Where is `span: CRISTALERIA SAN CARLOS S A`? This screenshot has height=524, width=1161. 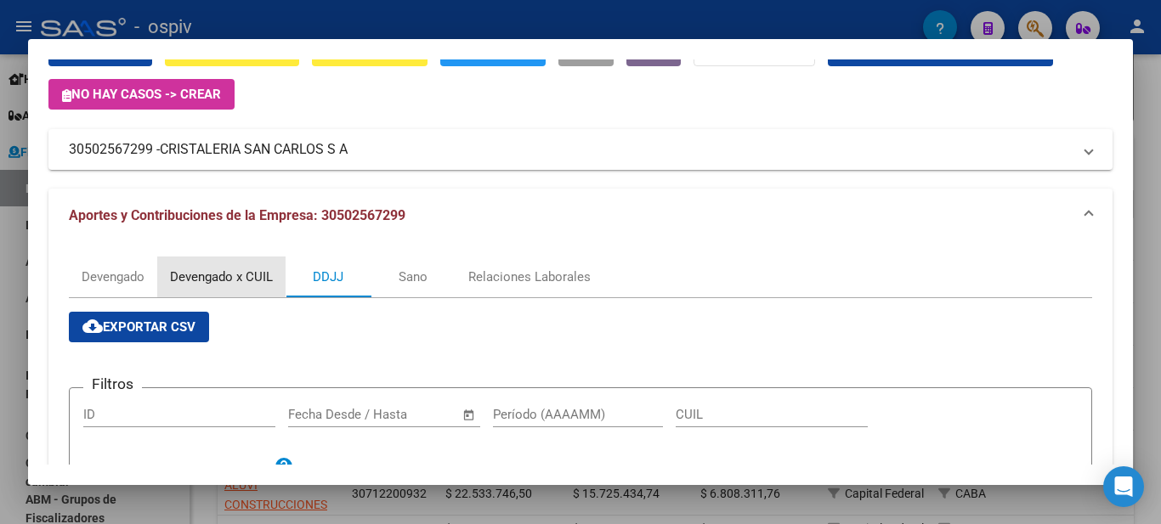
span: CRISTALERIA SAN CARLOS S A is located at coordinates (253, 150).